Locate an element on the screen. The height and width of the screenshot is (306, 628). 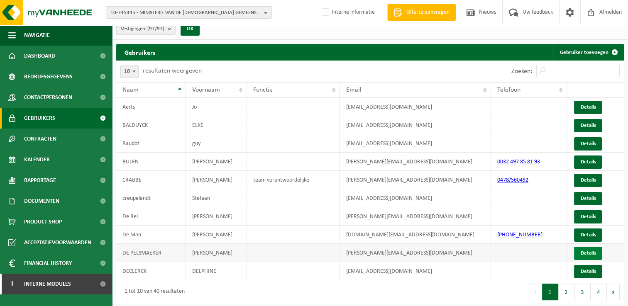
count: (97/97) is located at coordinates (156, 29).